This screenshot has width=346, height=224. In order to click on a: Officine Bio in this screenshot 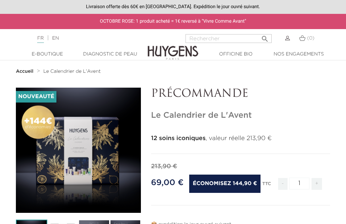, I will do `click(236, 54)`.